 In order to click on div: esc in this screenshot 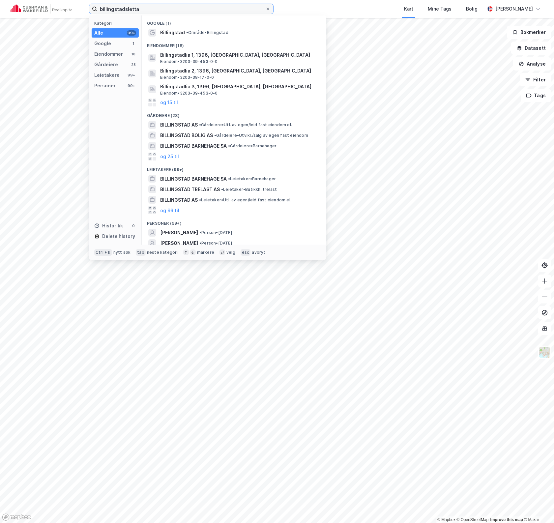, I will do `click(245, 252)`.